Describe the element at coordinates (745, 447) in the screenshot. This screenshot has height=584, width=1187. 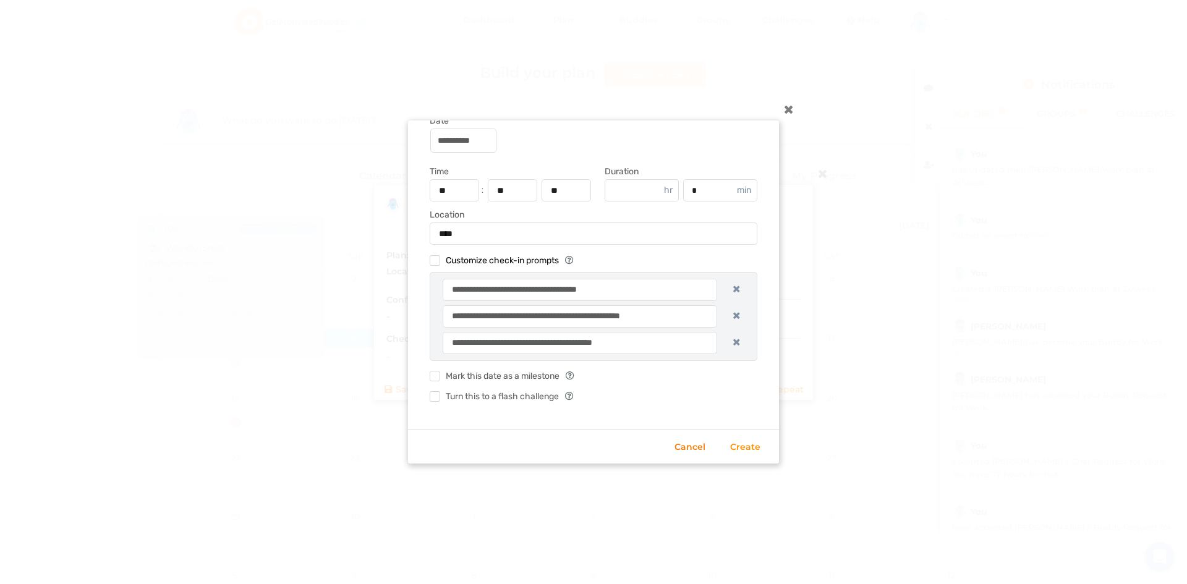
I see `a: Create` at that location.